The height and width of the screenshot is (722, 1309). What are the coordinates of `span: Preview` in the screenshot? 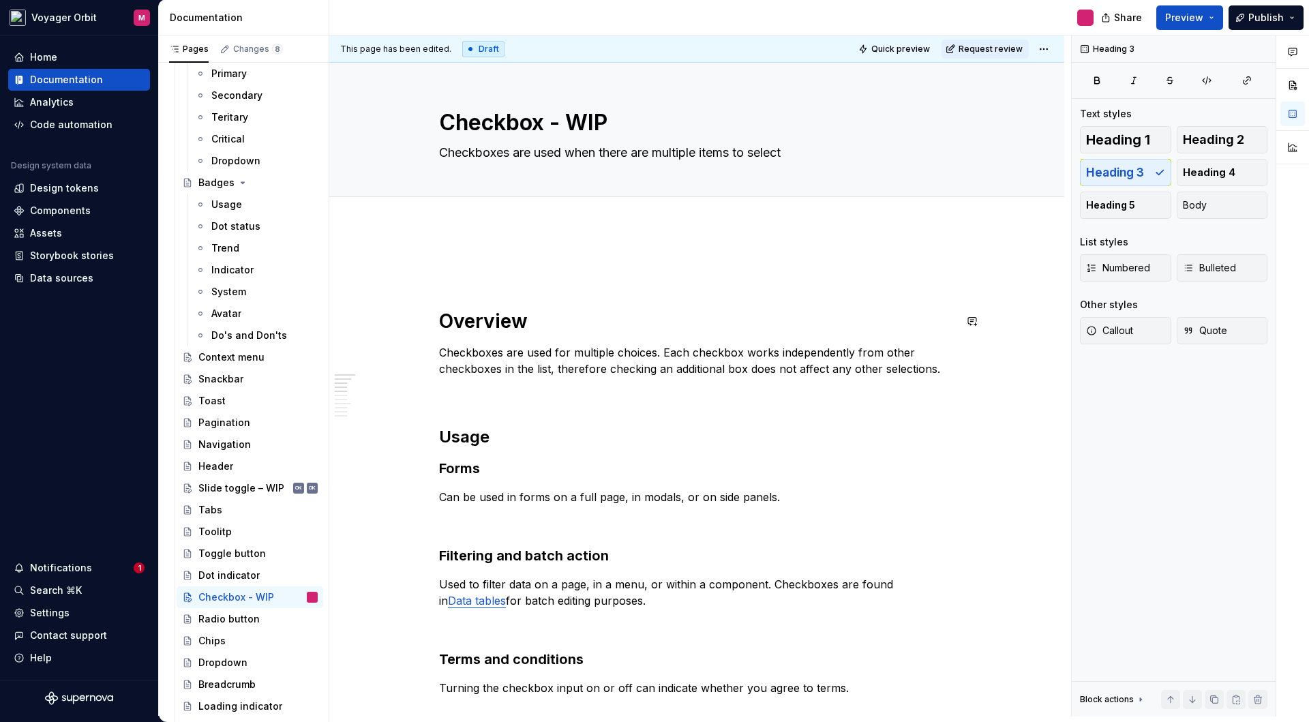 It's located at (1185, 18).